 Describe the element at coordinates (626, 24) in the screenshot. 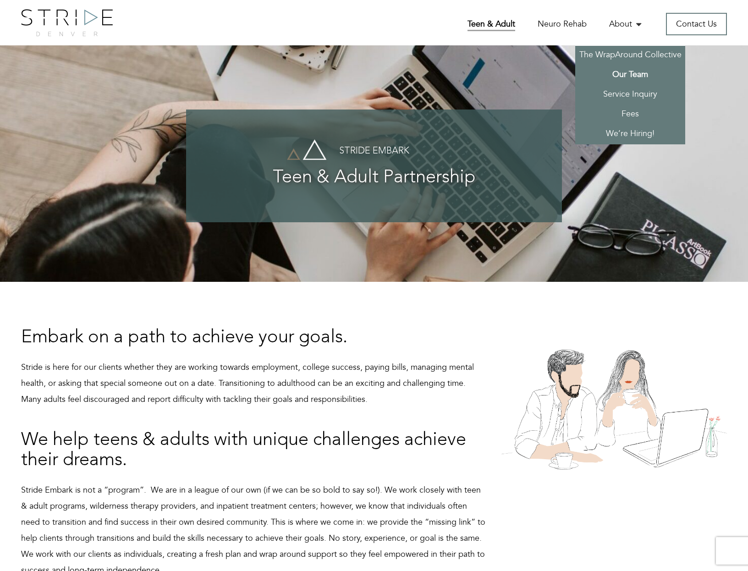

I see `a: About` at that location.